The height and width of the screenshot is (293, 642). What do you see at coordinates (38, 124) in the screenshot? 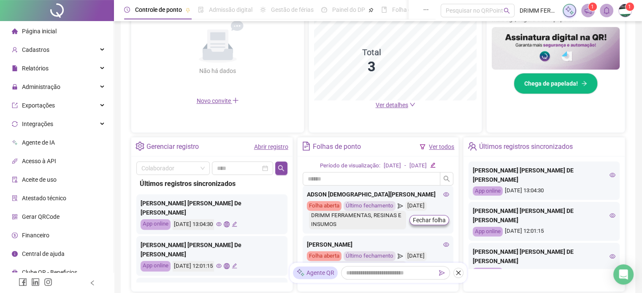
I see `span: Integrações` at bounding box center [38, 124].